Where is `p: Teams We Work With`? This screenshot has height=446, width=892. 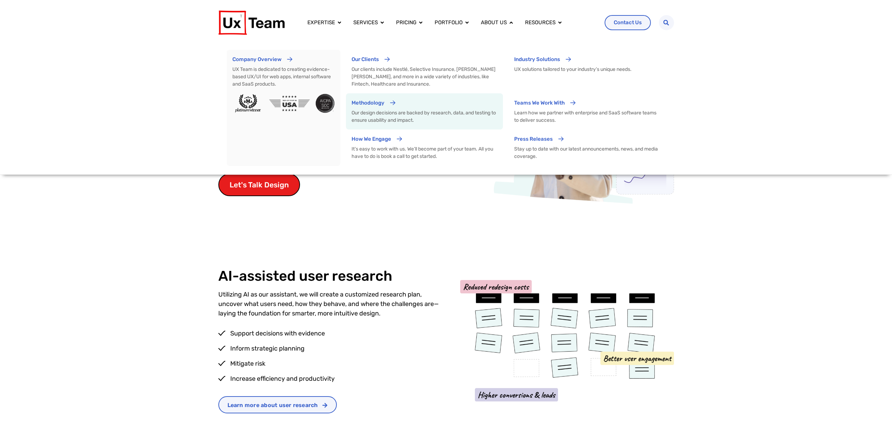
p: Teams We Work With is located at coordinates (540, 103).